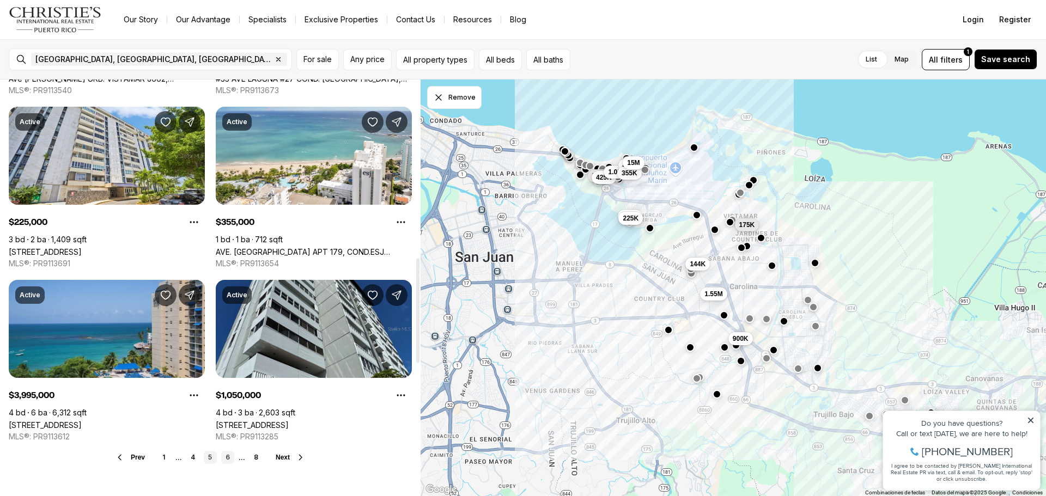 This screenshot has width=1046, height=496. I want to click on a: Resources, so click(472, 20).